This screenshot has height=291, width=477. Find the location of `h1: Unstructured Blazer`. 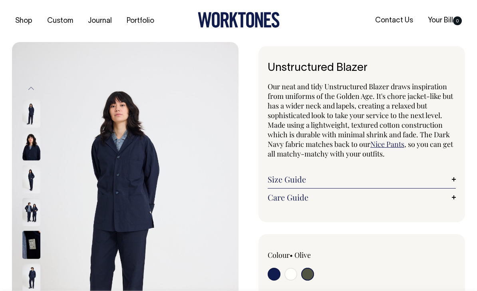

h1: Unstructured Blazer is located at coordinates (362, 68).